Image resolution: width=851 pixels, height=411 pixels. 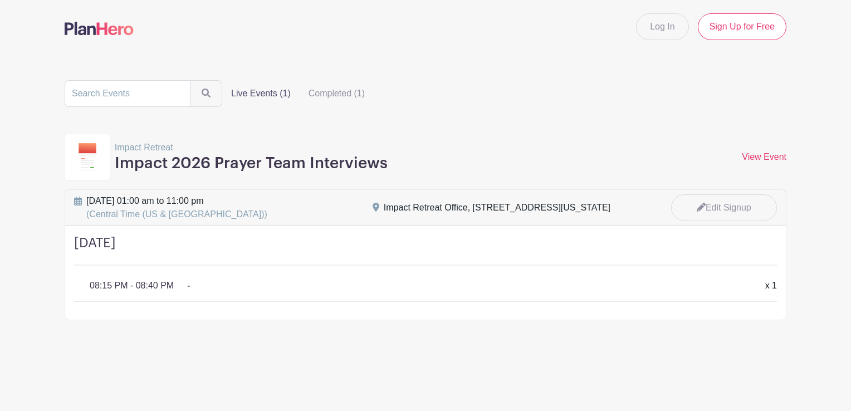 I want to click on img: template1-1d21723ccb758f65a6d8259e202d49bdc7f234ccb9e8d82b8a0d19d031dd5428.svg, so click(x=87, y=157).